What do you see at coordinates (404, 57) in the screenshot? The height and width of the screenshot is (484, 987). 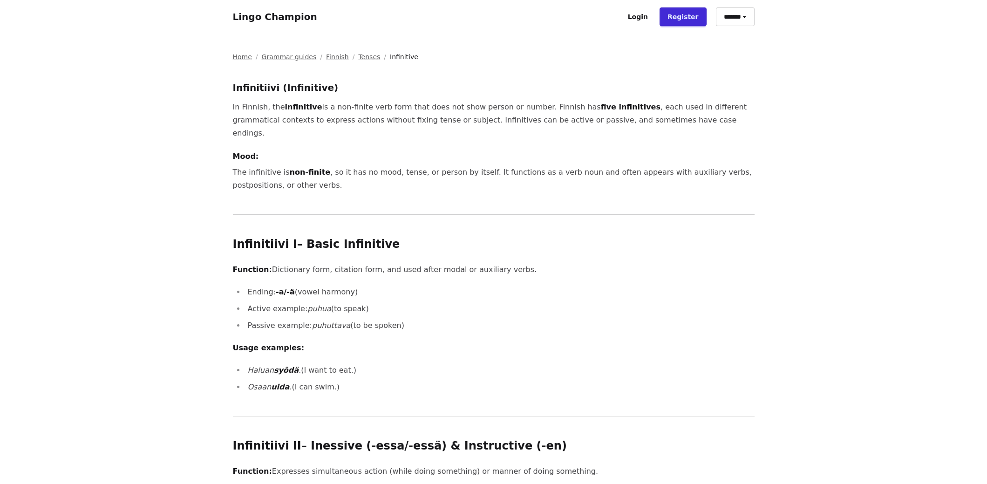 I see `span: Infinitive` at bounding box center [404, 57].